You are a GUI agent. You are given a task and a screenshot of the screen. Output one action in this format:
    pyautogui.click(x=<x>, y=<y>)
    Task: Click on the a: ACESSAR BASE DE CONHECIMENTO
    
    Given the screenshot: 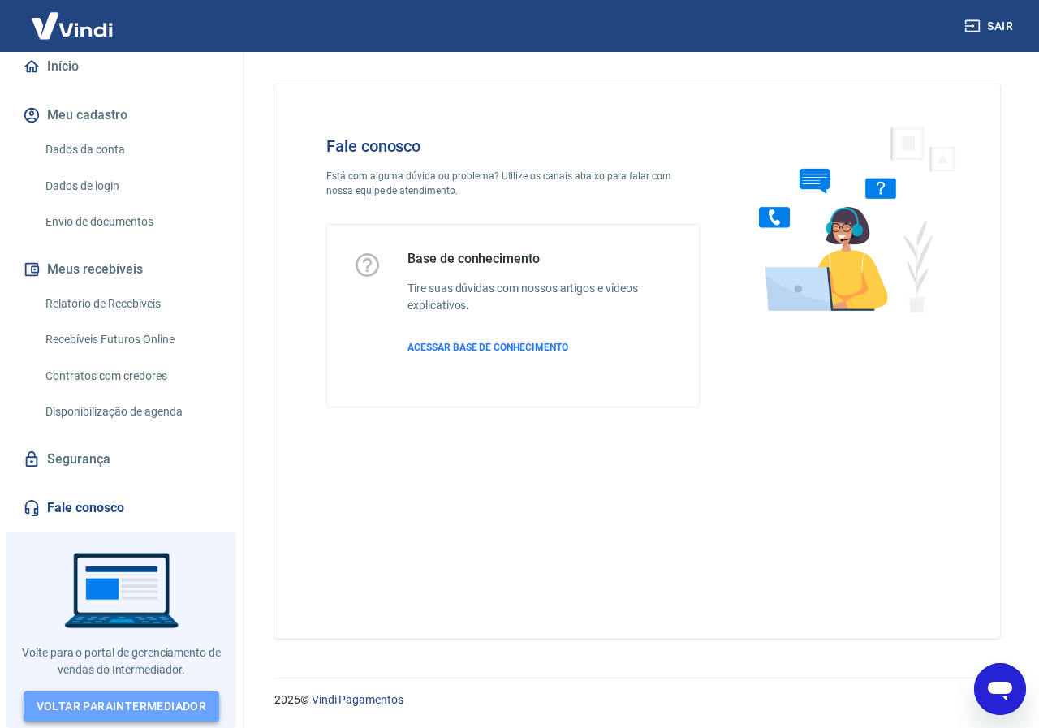 What is the action you would take?
    pyautogui.click(x=540, y=347)
    